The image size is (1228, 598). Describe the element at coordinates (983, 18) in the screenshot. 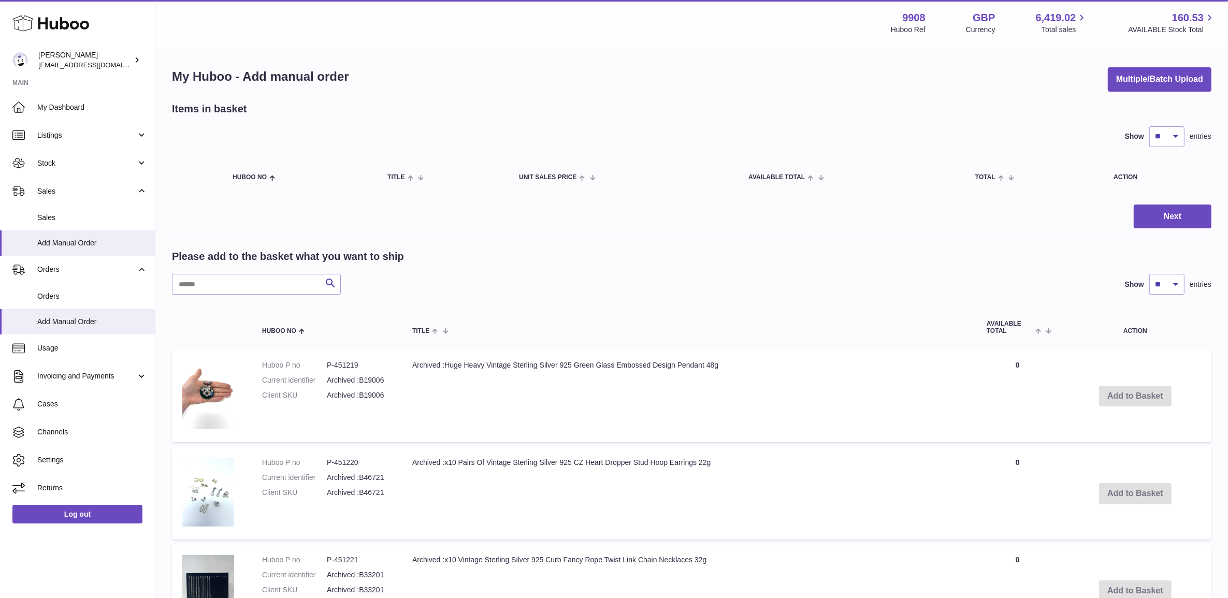

I see `strong: GBP` at that location.